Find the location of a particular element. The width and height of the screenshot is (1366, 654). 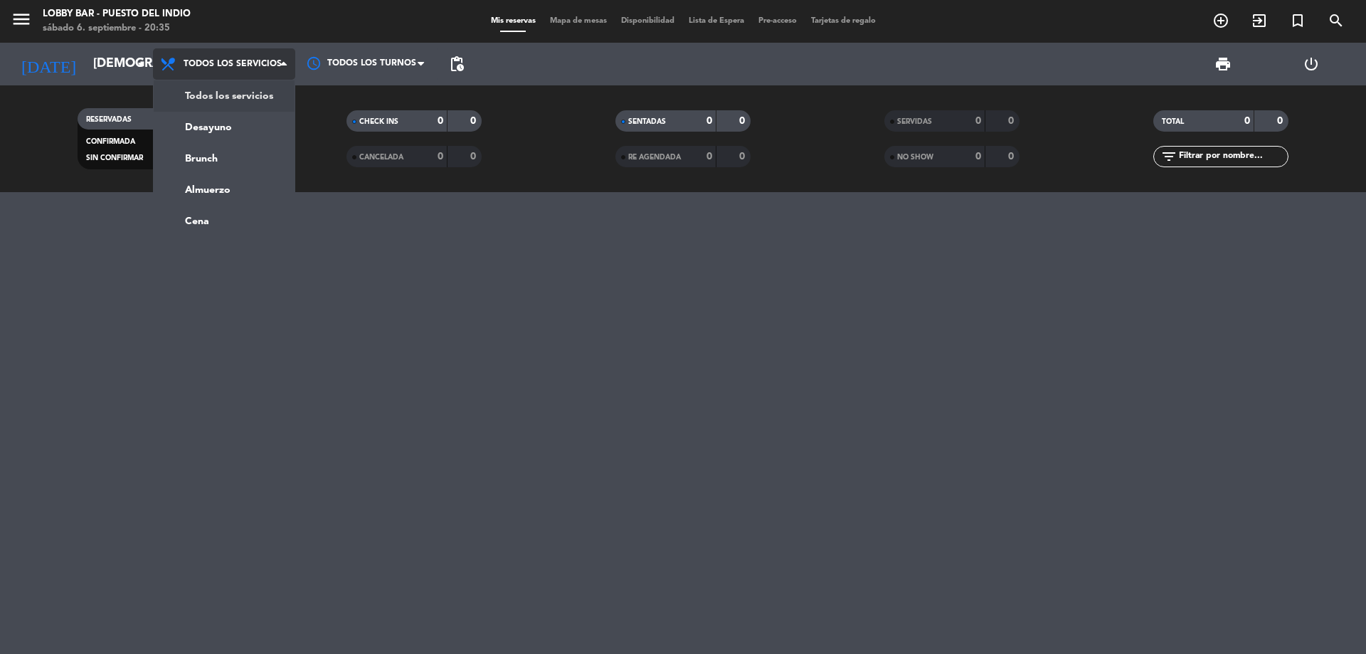

a: Todos los servicios is located at coordinates (224, 96).